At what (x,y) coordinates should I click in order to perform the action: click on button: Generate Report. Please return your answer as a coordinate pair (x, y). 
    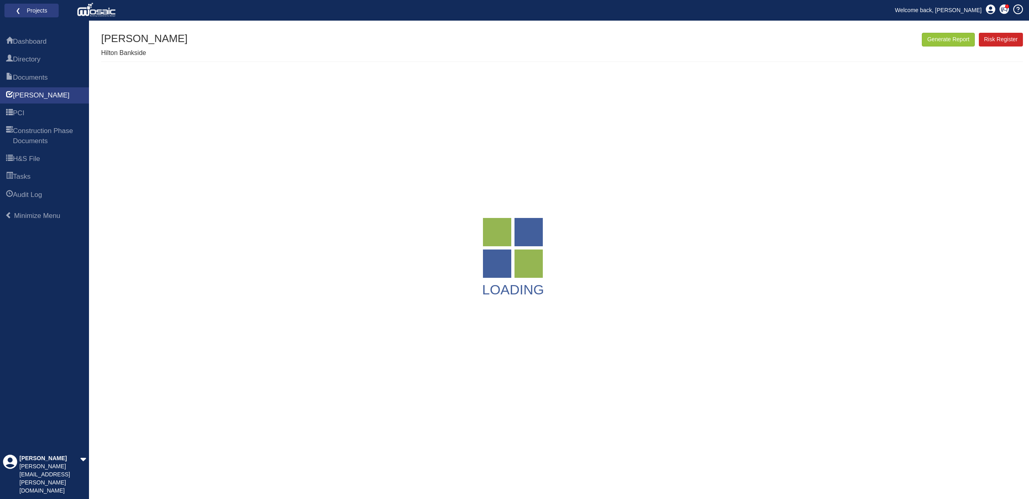
    Looking at the image, I should click on (948, 40).